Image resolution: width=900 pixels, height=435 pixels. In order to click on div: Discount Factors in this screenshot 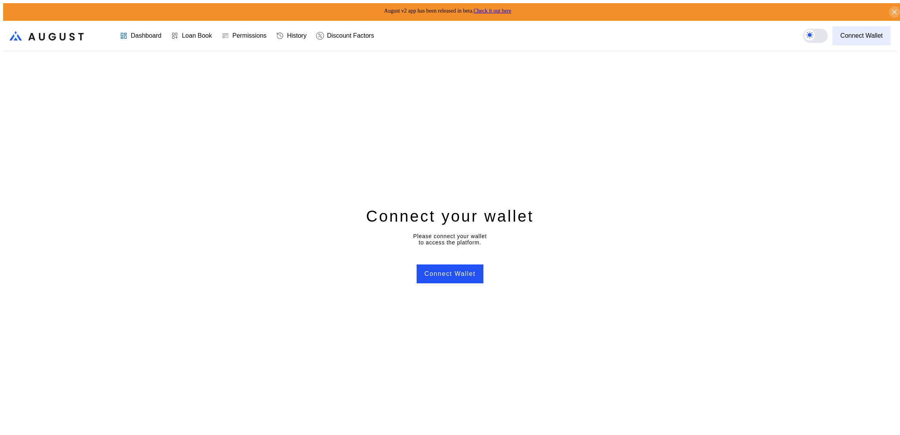, I will do `click(351, 36)`.